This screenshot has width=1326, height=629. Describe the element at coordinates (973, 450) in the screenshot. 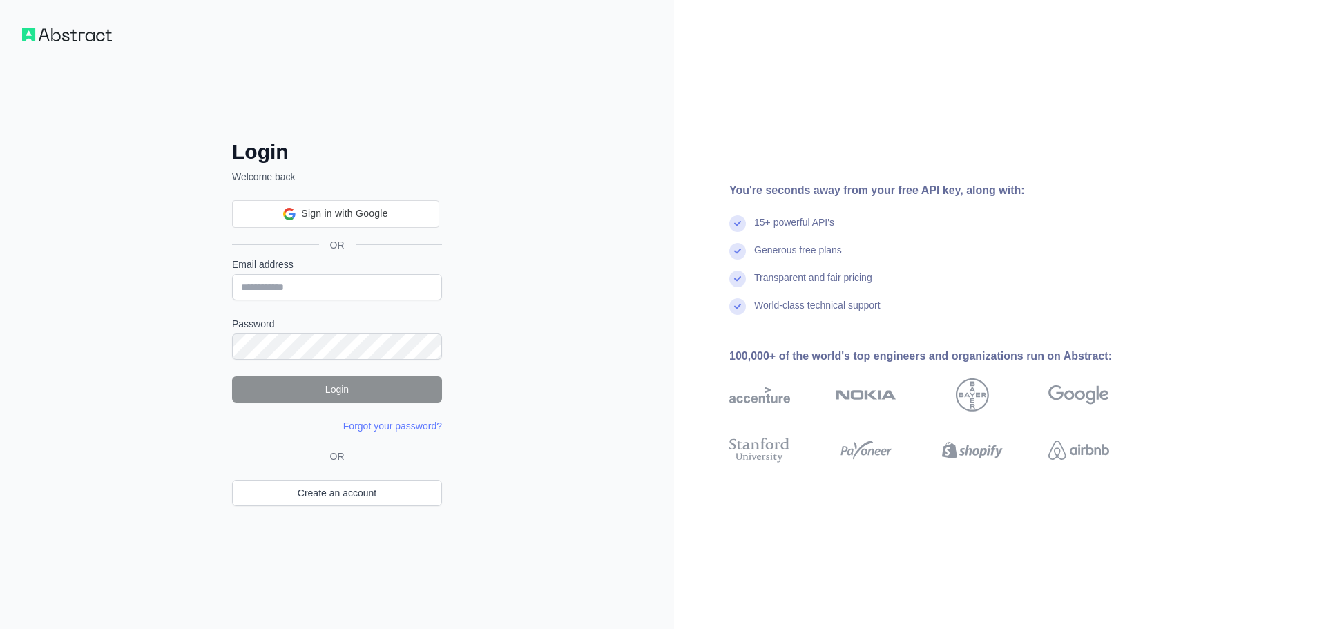

I see `img: shopify` at that location.